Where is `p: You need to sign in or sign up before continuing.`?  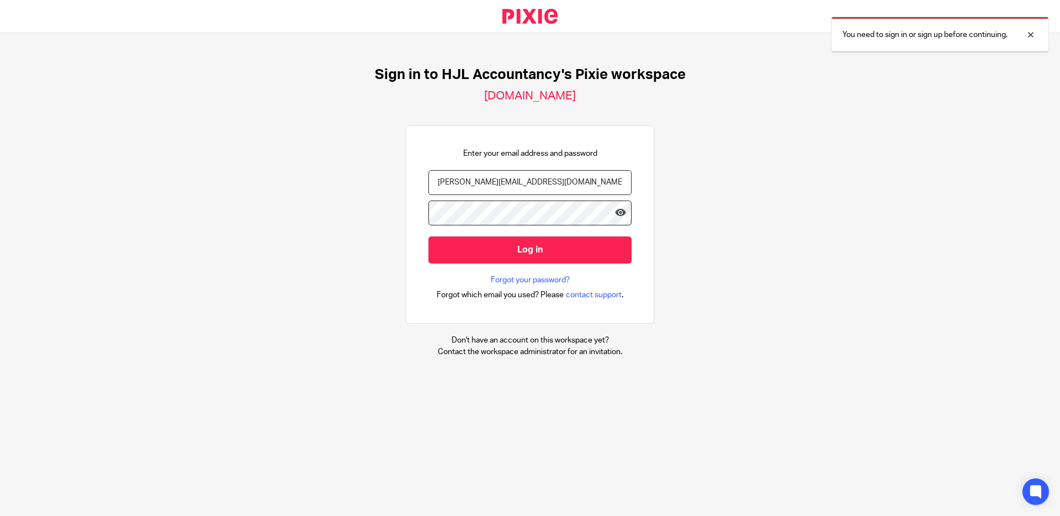 p: You need to sign in or sign up before continuing. is located at coordinates (925, 35).